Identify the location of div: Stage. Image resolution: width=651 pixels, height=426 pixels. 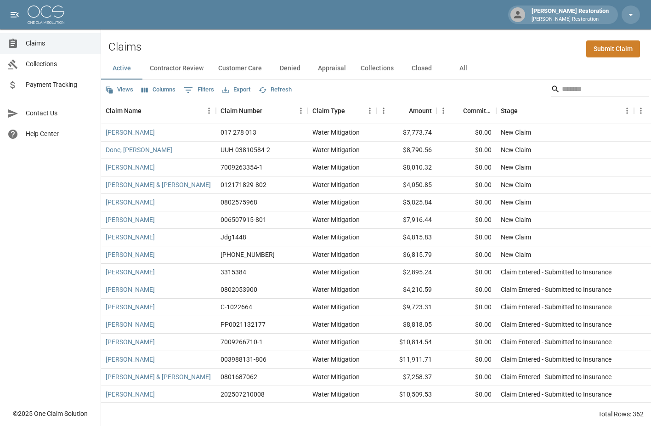
(566, 111).